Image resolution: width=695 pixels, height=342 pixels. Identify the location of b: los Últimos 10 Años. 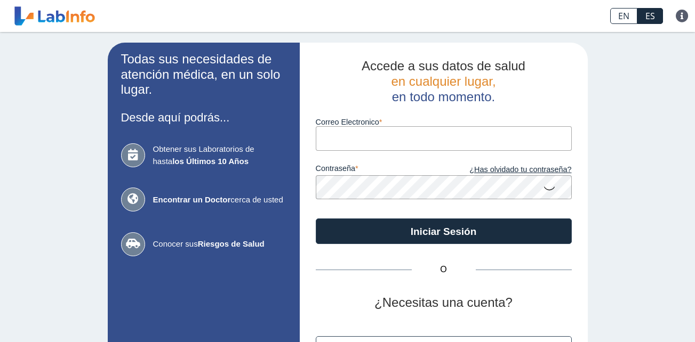
(210, 161).